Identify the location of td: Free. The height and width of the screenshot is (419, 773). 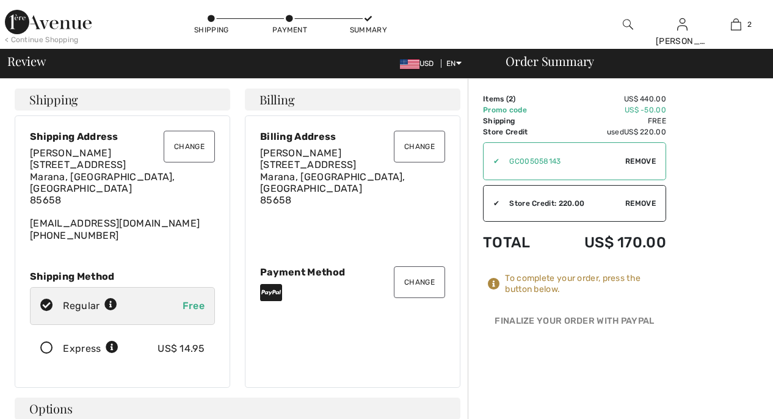
(608, 121).